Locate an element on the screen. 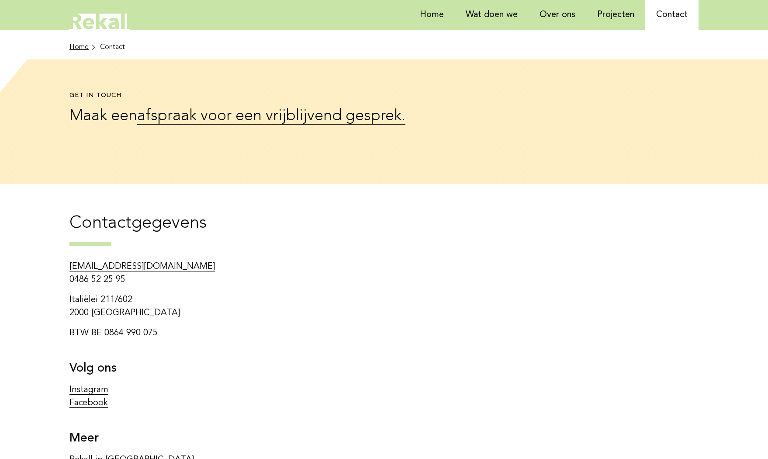  p: 0486 52 25 95 is located at coordinates (254, 273).